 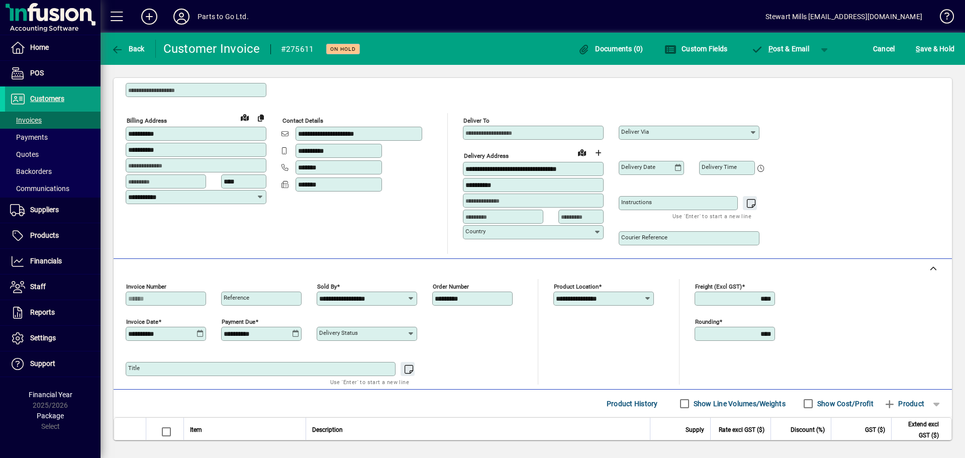 I want to click on span: Communications, so click(x=40, y=188).